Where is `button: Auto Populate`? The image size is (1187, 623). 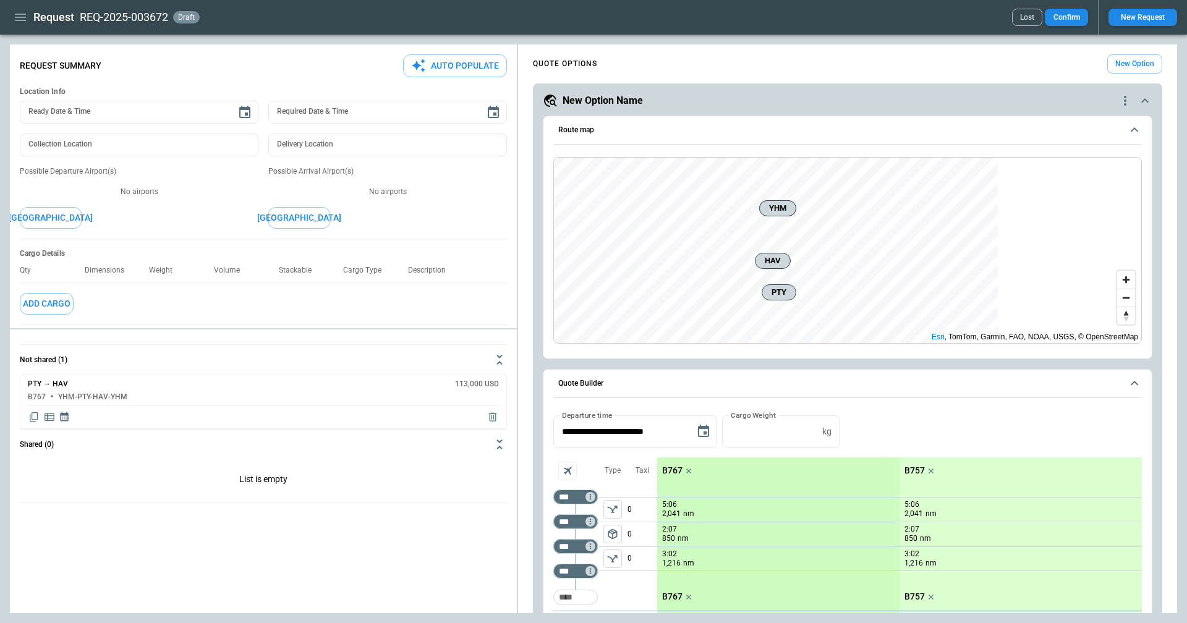
button: Auto Populate is located at coordinates (455, 66).